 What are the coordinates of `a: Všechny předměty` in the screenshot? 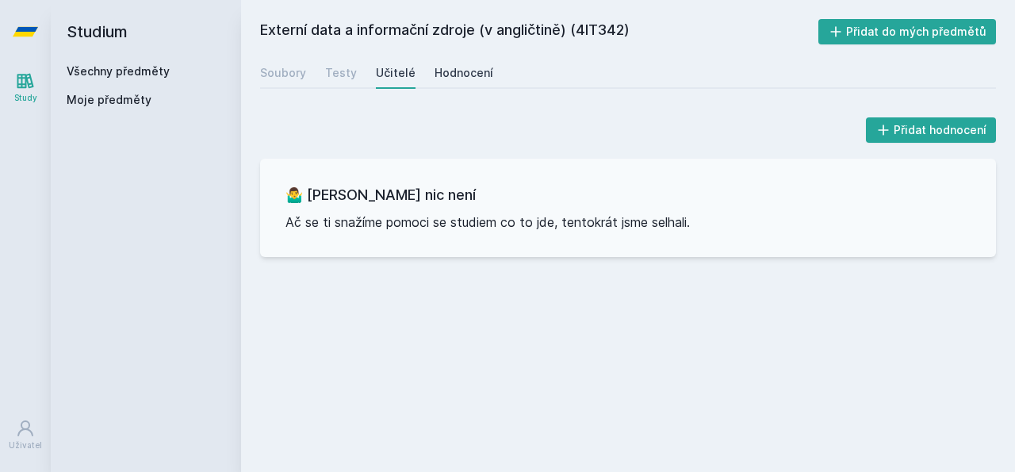 It's located at (118, 71).